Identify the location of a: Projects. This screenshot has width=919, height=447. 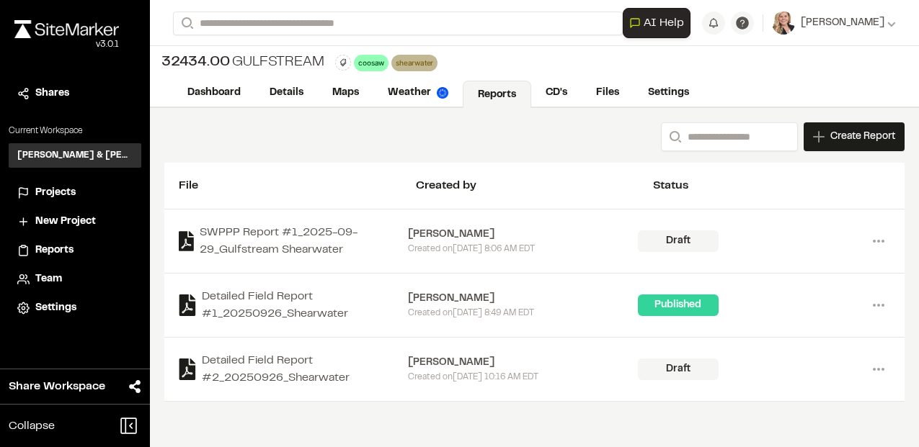
(75, 193).